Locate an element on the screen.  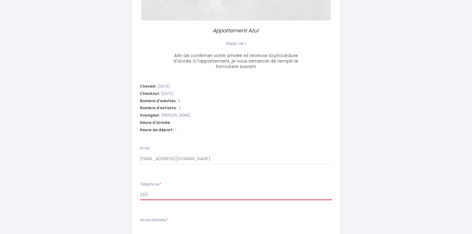
span: Heure de départ: is located at coordinates (157, 130).